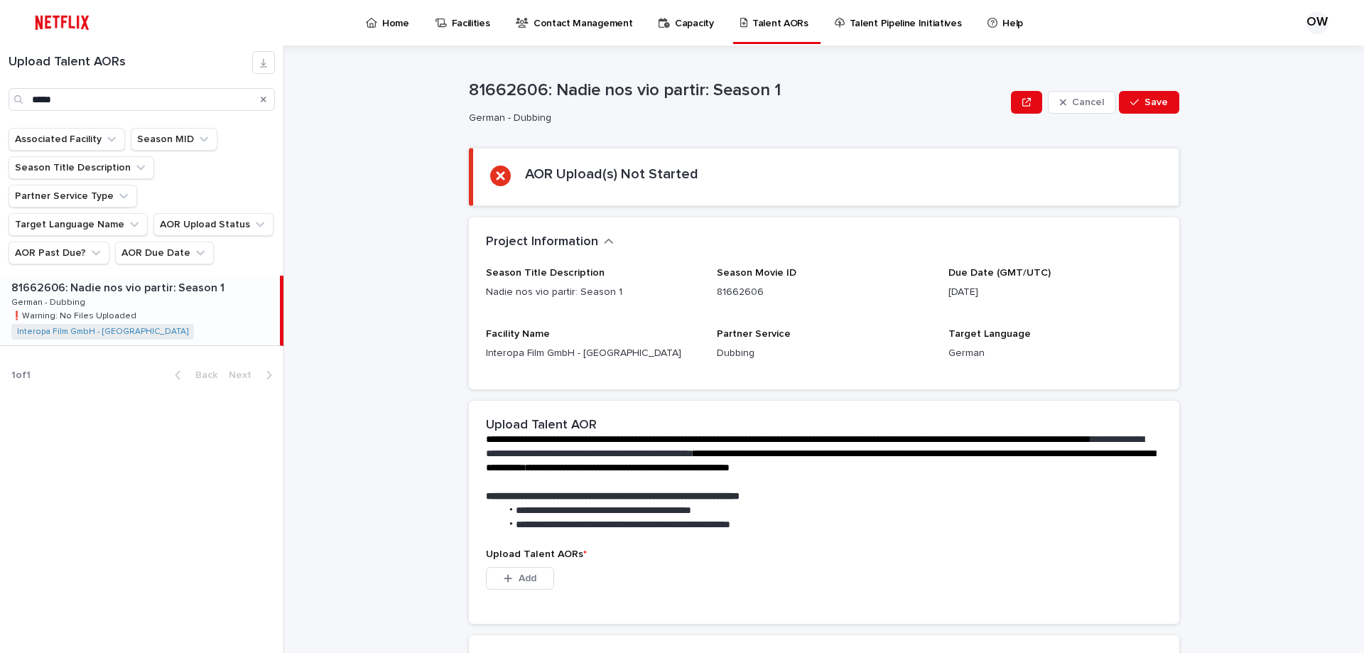 The width and height of the screenshot is (1364, 653). What do you see at coordinates (611, 174) in the screenshot?
I see `h2: AOR Upload(s) Not Started` at bounding box center [611, 174].